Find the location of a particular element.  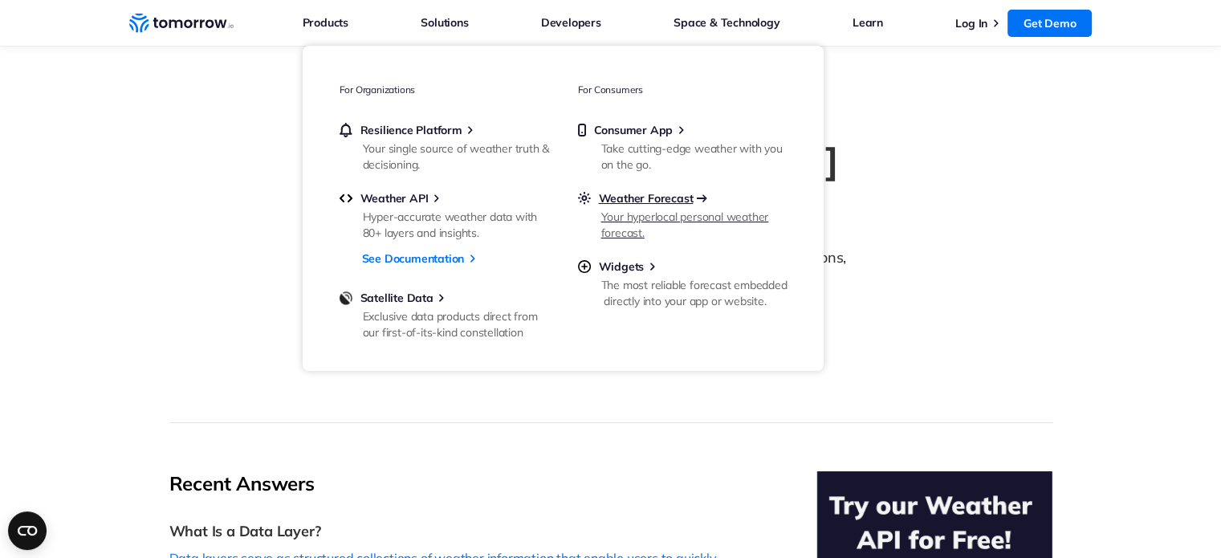

img: plus-circle.svg is located at coordinates (584, 266).